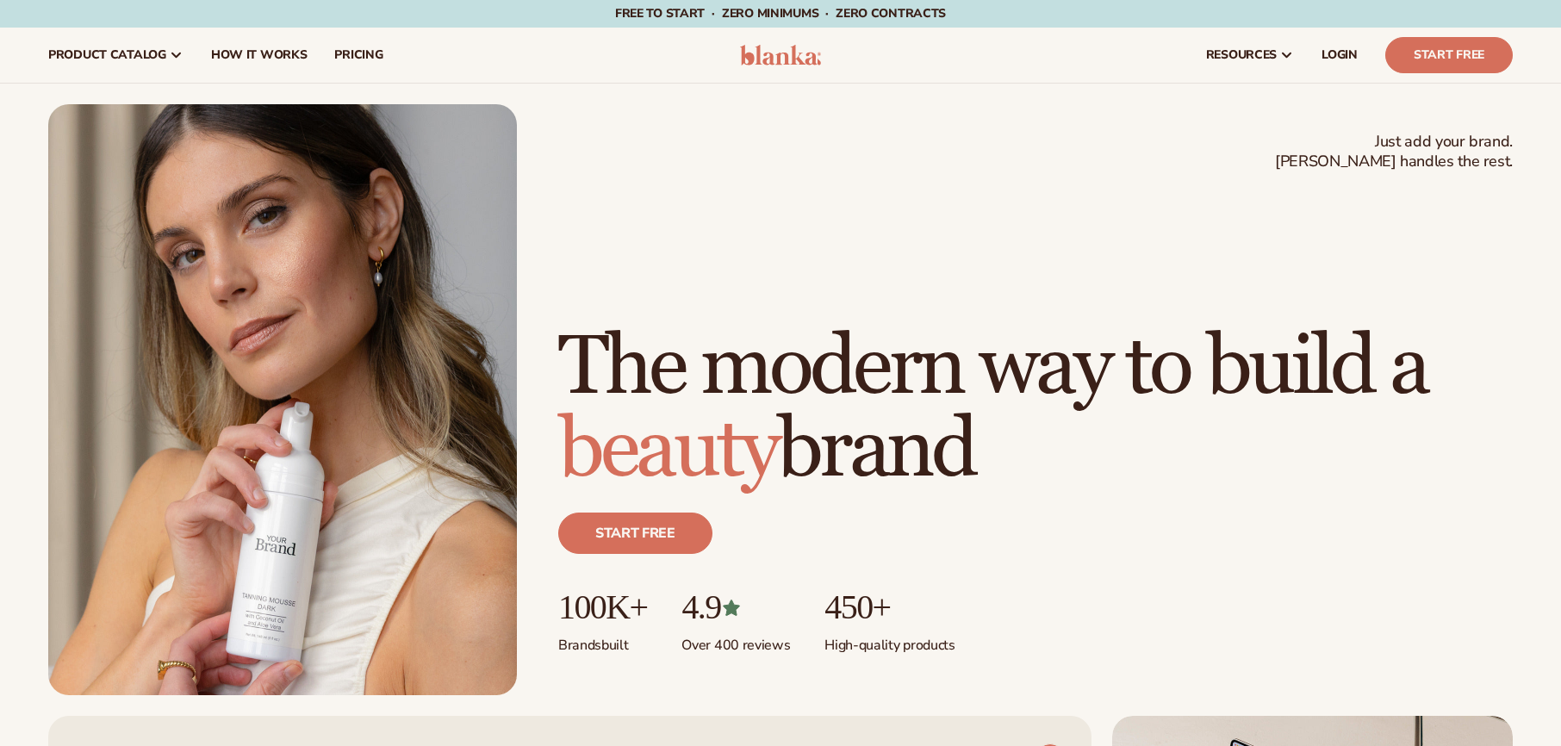  What do you see at coordinates (1339, 55) in the screenshot?
I see `span: LOGIN` at bounding box center [1339, 55].